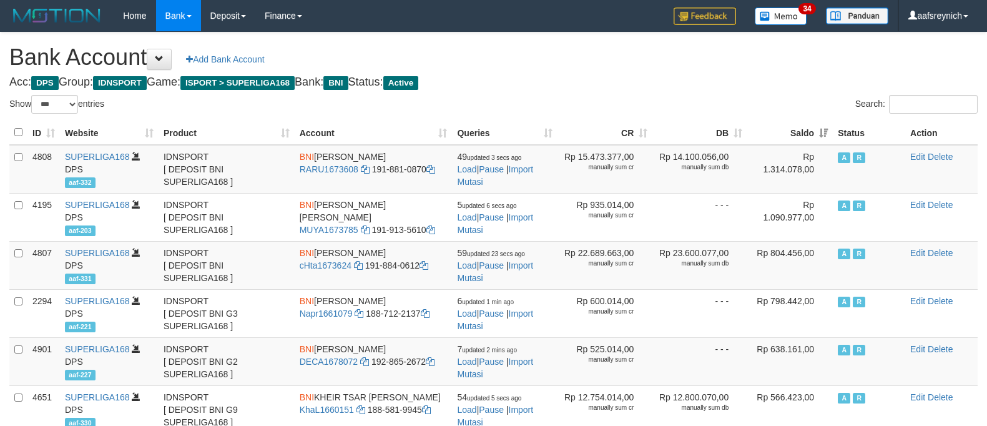  Describe the element at coordinates (605, 361) in the screenshot. I see `td: Rp 525.014,00` at that location.